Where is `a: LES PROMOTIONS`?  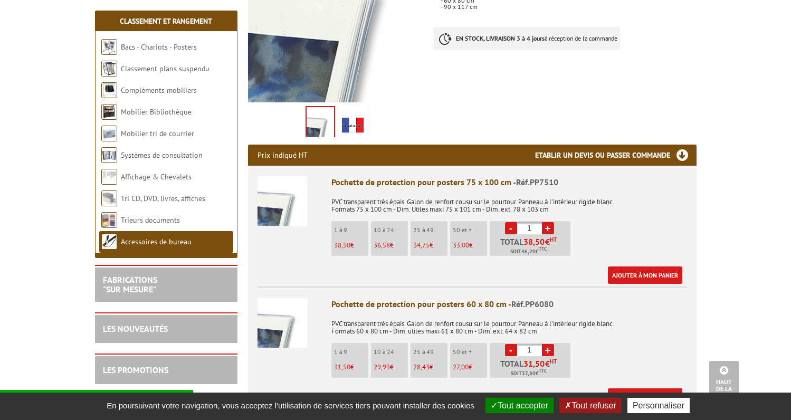 a: LES PROMOTIONS is located at coordinates (136, 370).